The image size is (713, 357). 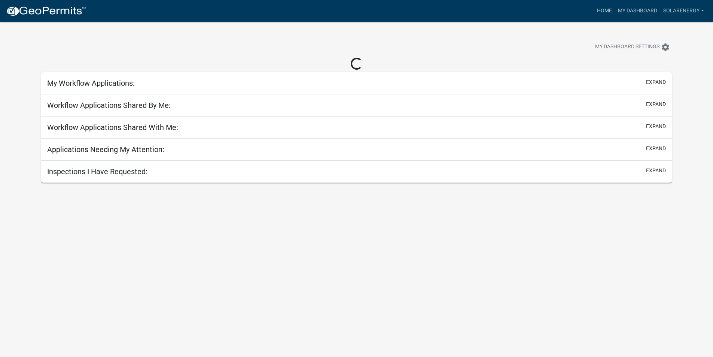 What do you see at coordinates (97, 171) in the screenshot?
I see `h5: Inspections I Have Requested:` at bounding box center [97, 171].